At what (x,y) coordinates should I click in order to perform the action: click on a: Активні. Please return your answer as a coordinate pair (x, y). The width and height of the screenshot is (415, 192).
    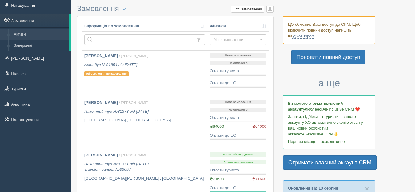
    Looking at the image, I should click on (40, 35).